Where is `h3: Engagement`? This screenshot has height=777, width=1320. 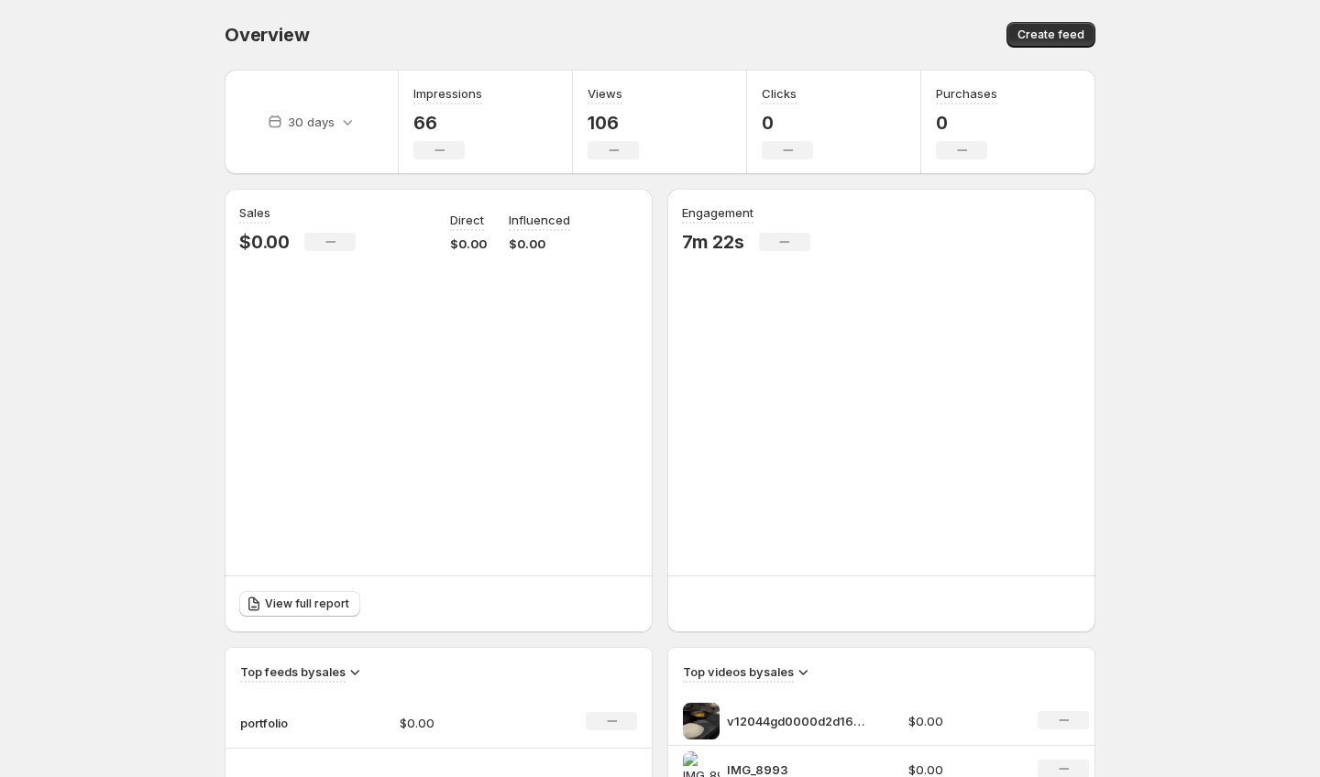 h3: Engagement is located at coordinates (717, 213).